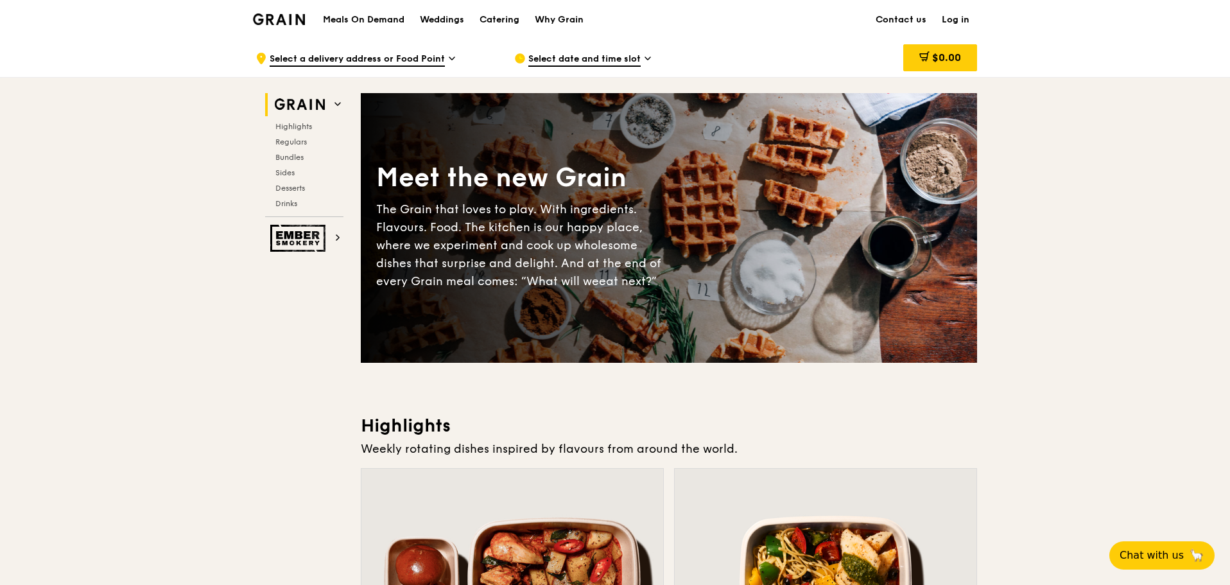 Image resolution: width=1230 pixels, height=585 pixels. Describe the element at coordinates (901, 20) in the screenshot. I see `a: Contact us` at that location.